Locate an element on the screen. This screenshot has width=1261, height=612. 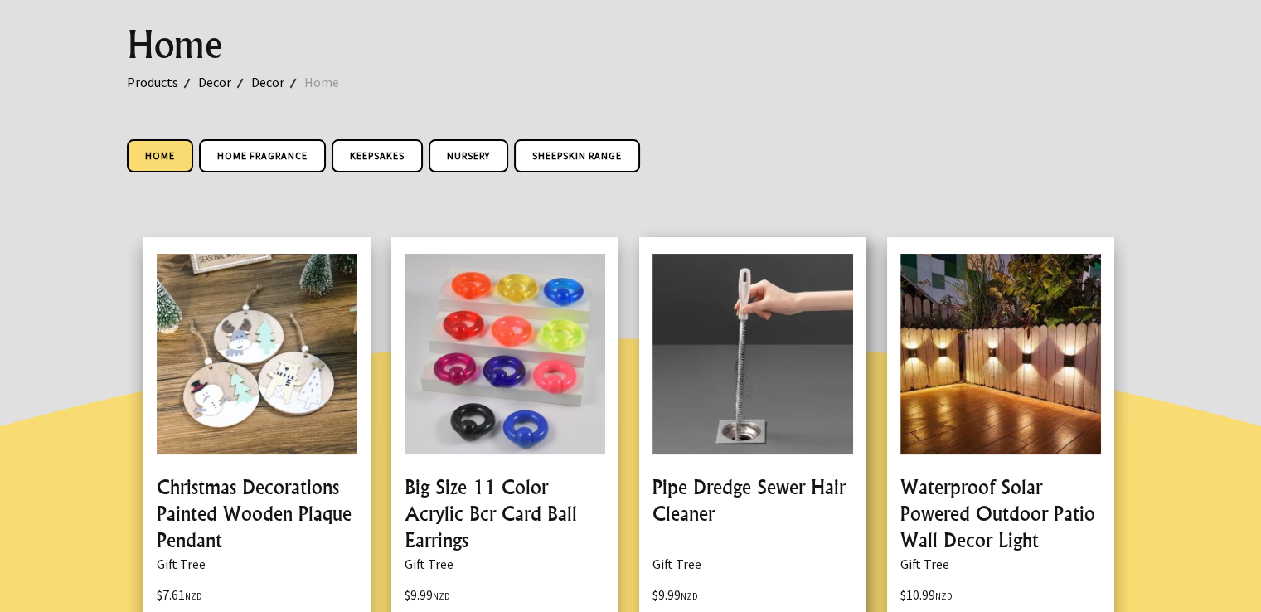
a: Nursery is located at coordinates (469, 156).